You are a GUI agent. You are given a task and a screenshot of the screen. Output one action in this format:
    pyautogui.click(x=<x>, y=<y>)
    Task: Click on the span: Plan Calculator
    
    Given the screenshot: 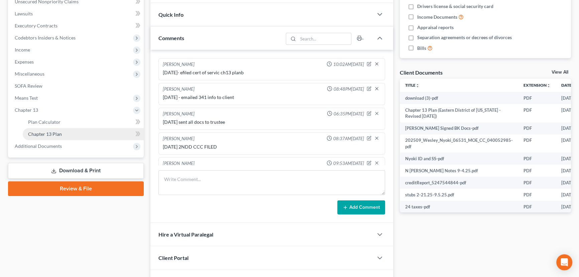 What is the action you would take?
    pyautogui.click(x=44, y=122)
    